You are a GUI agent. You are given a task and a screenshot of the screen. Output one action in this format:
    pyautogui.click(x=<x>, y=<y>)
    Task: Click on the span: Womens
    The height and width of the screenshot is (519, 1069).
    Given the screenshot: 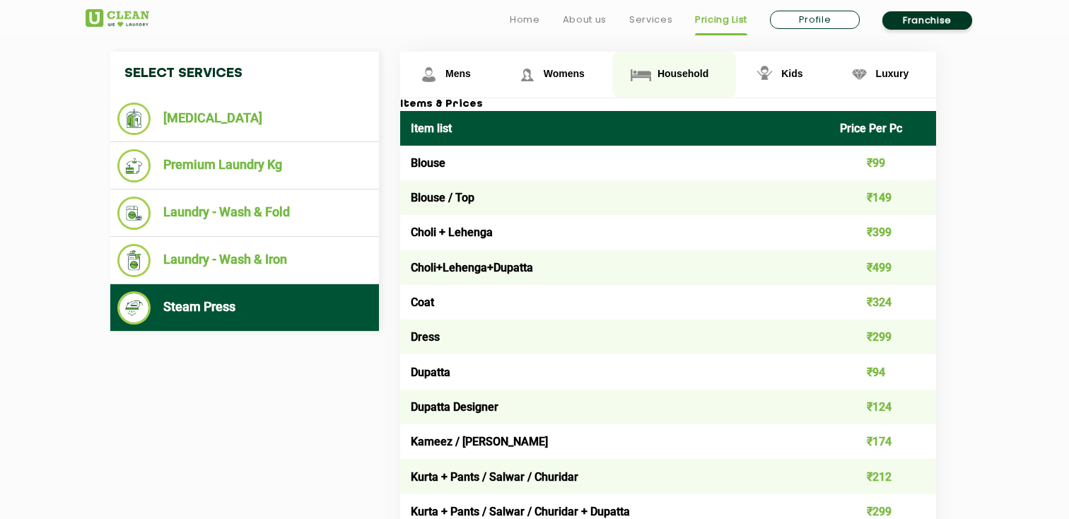 What is the action you would take?
    pyautogui.click(x=564, y=74)
    